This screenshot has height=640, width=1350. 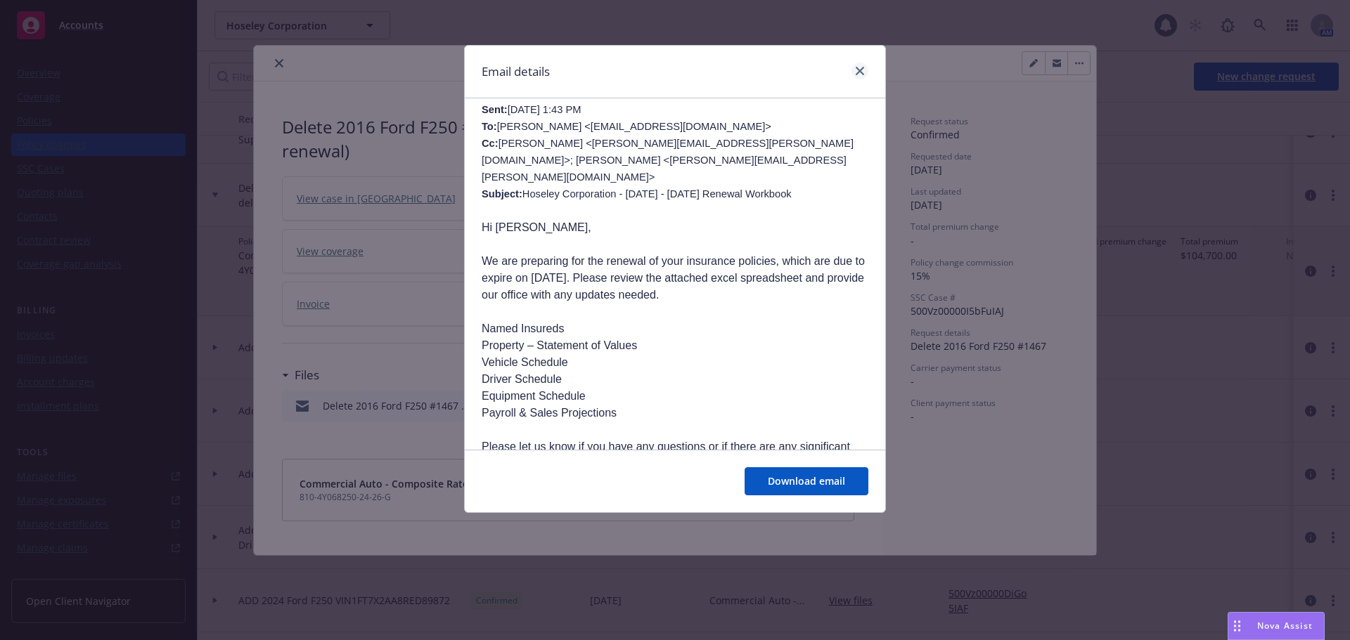 I want to click on button: Nova Assist, so click(x=1276, y=626).